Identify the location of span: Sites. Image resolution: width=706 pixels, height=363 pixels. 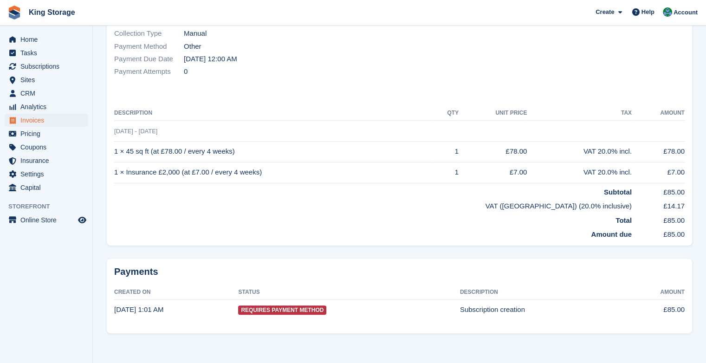
(48, 80).